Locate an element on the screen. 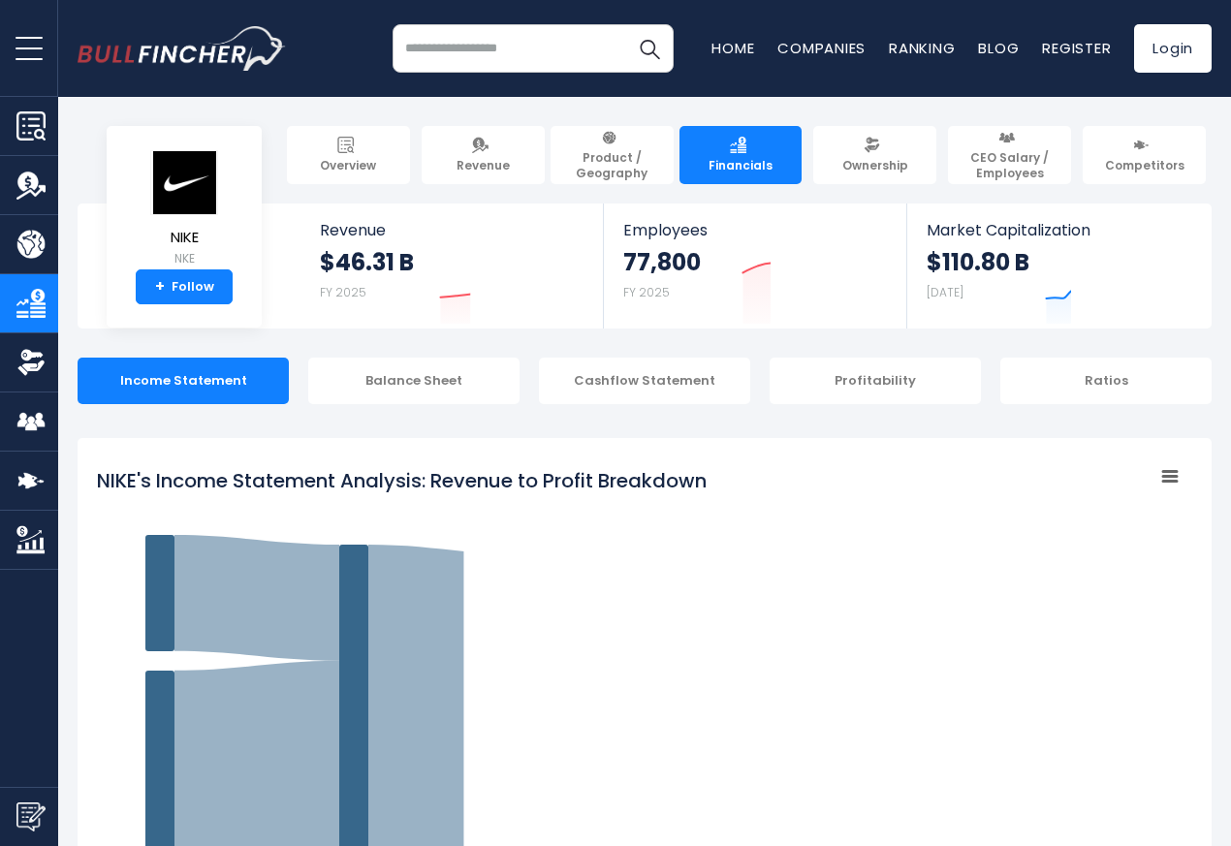 The width and height of the screenshot is (1231, 846). a: Home is located at coordinates (733, 47).